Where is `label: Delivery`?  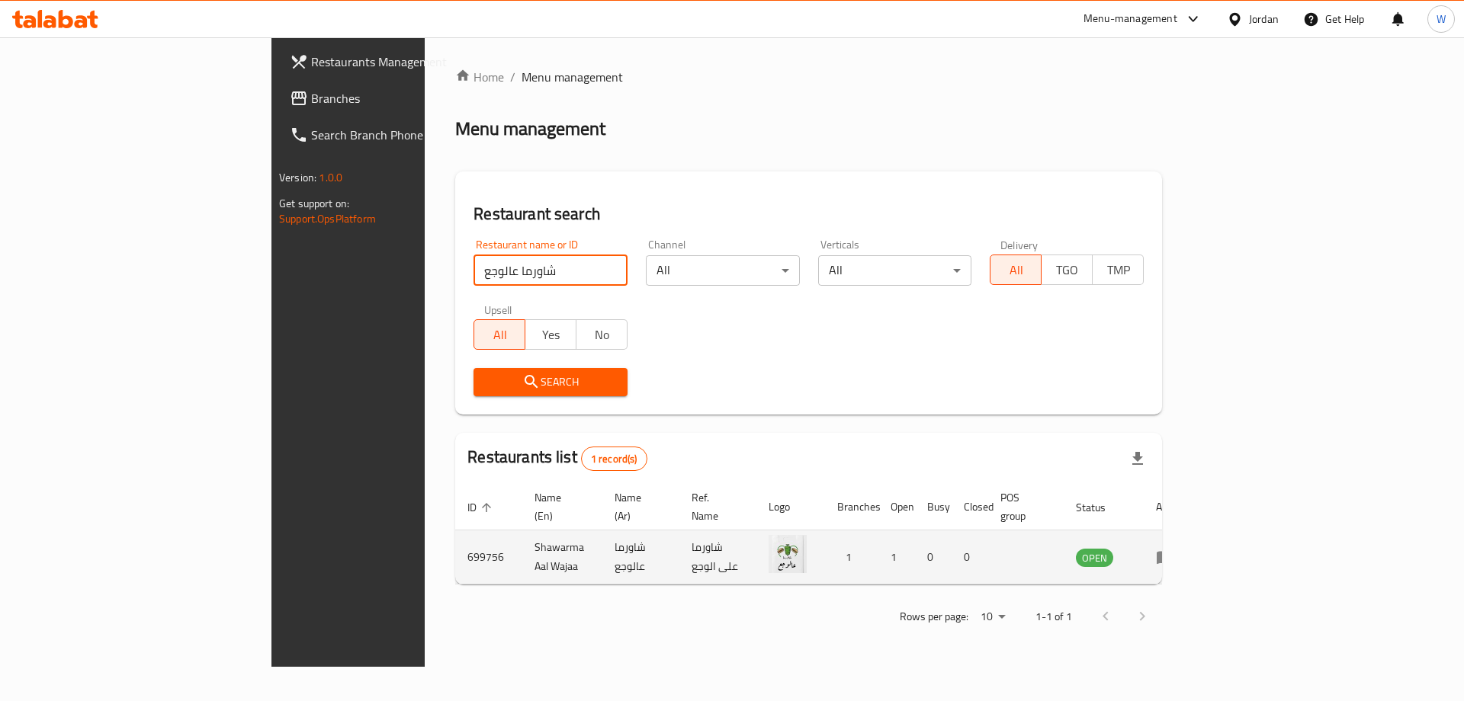
label: Delivery is located at coordinates (1019, 245).